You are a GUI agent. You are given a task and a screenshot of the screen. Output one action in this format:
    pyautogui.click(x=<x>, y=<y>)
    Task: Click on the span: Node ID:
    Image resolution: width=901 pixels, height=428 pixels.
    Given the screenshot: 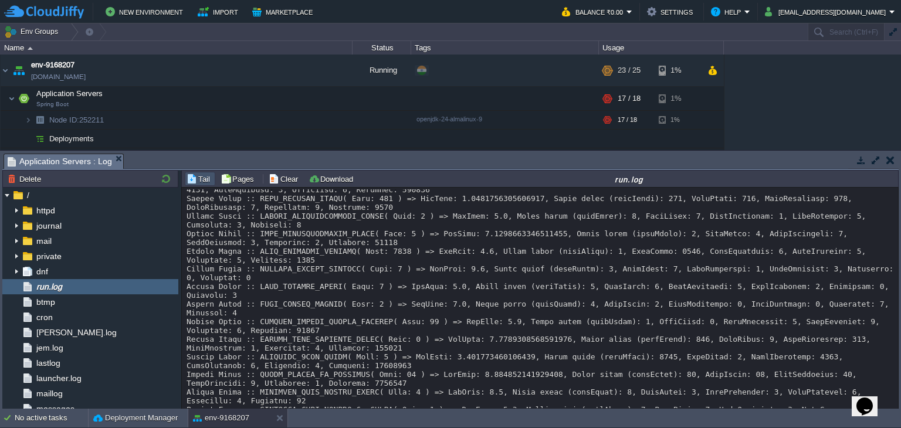 What is the action you would take?
    pyautogui.click(x=64, y=120)
    